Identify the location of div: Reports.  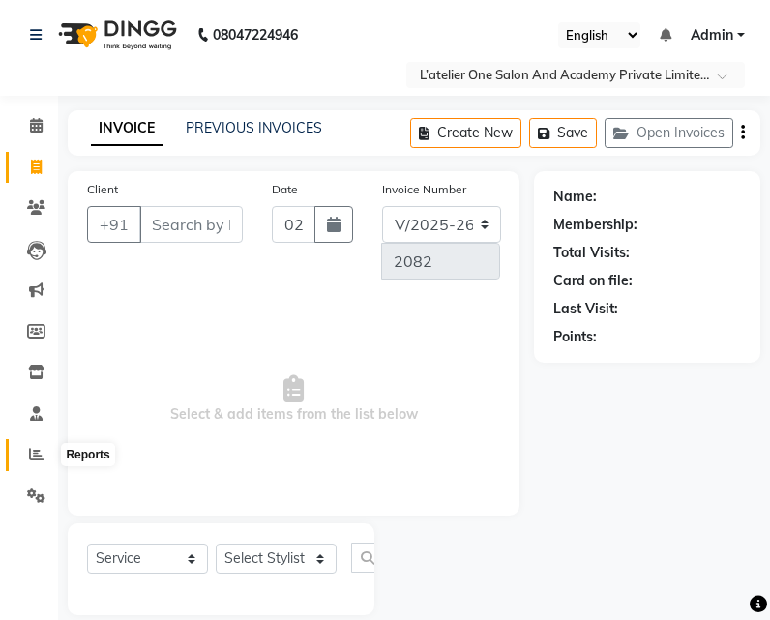
(87, 454).